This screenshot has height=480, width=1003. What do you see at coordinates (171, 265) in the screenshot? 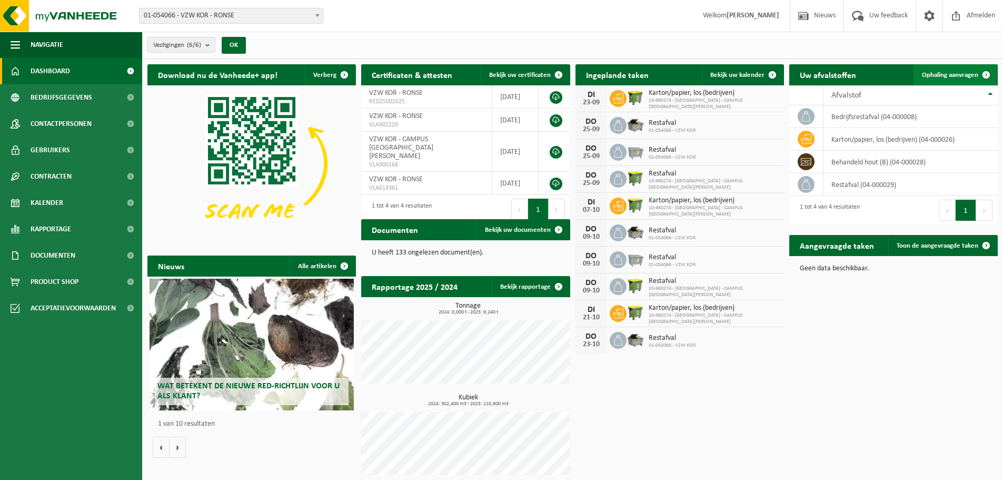
I see `h2: Nieuws` at bounding box center [171, 265].